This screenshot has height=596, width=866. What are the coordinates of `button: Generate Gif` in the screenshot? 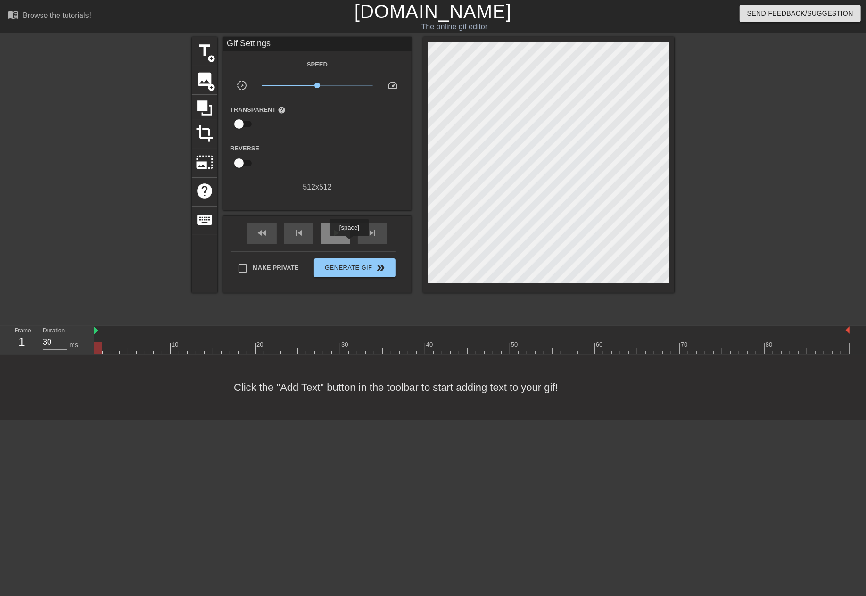 It's located at (354, 268).